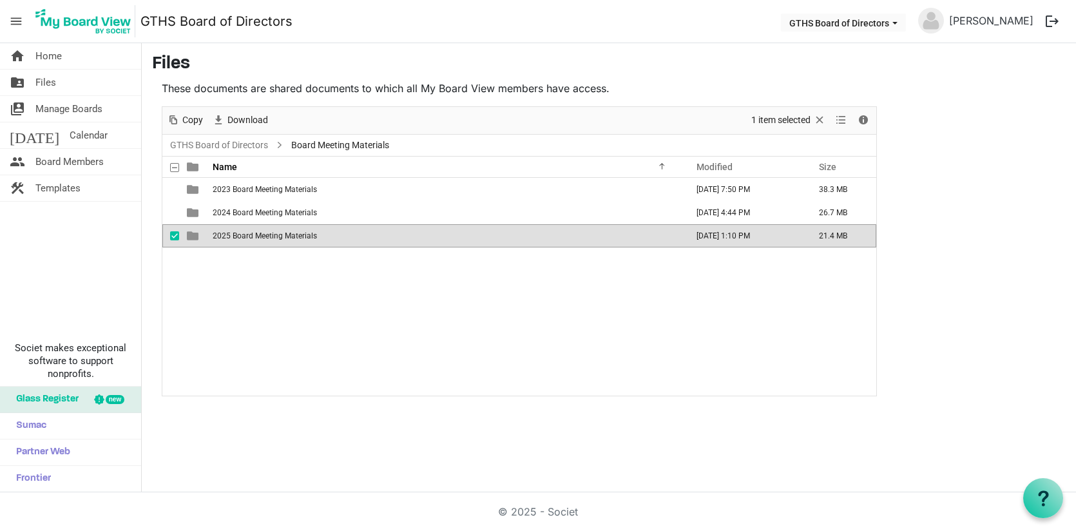 The height and width of the screenshot is (531, 1076). Describe the element at coordinates (841, 213) in the screenshot. I see `td: 26.7 MB is template cell column header Size` at that location.